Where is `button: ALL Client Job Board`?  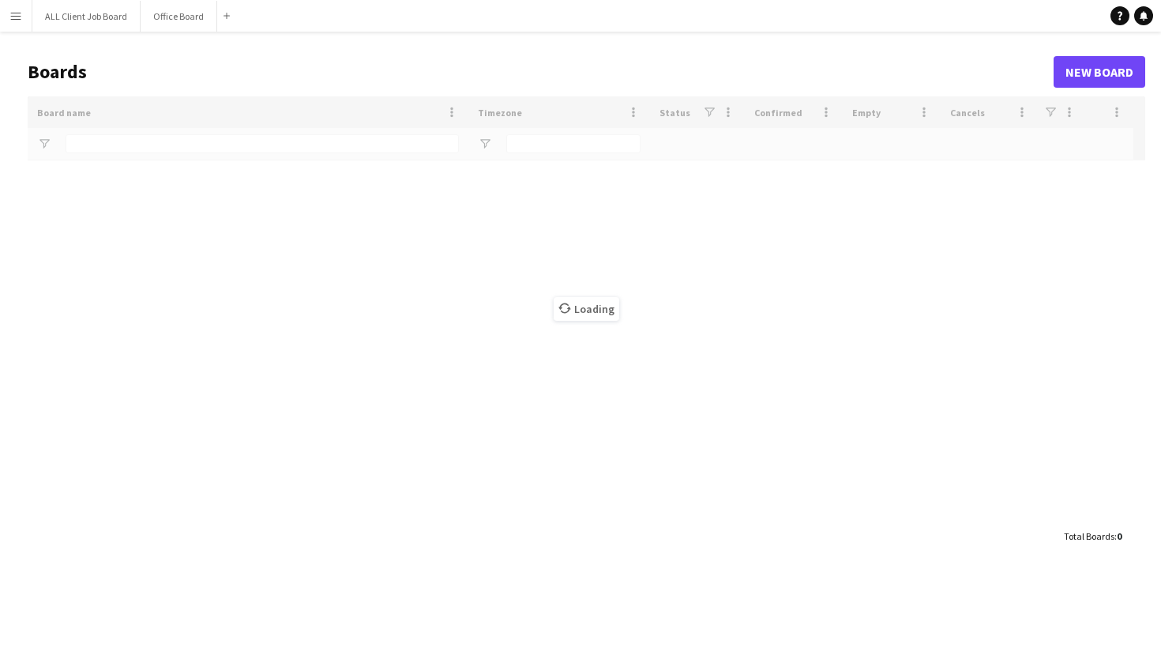
button: ALL Client Job Board is located at coordinates (86, 16).